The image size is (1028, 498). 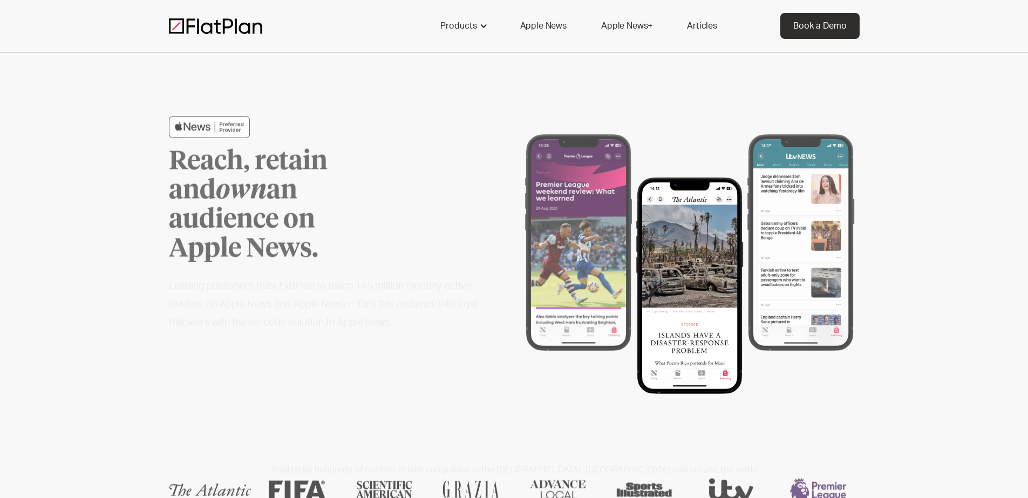 I want to click on em: own, so click(x=241, y=191).